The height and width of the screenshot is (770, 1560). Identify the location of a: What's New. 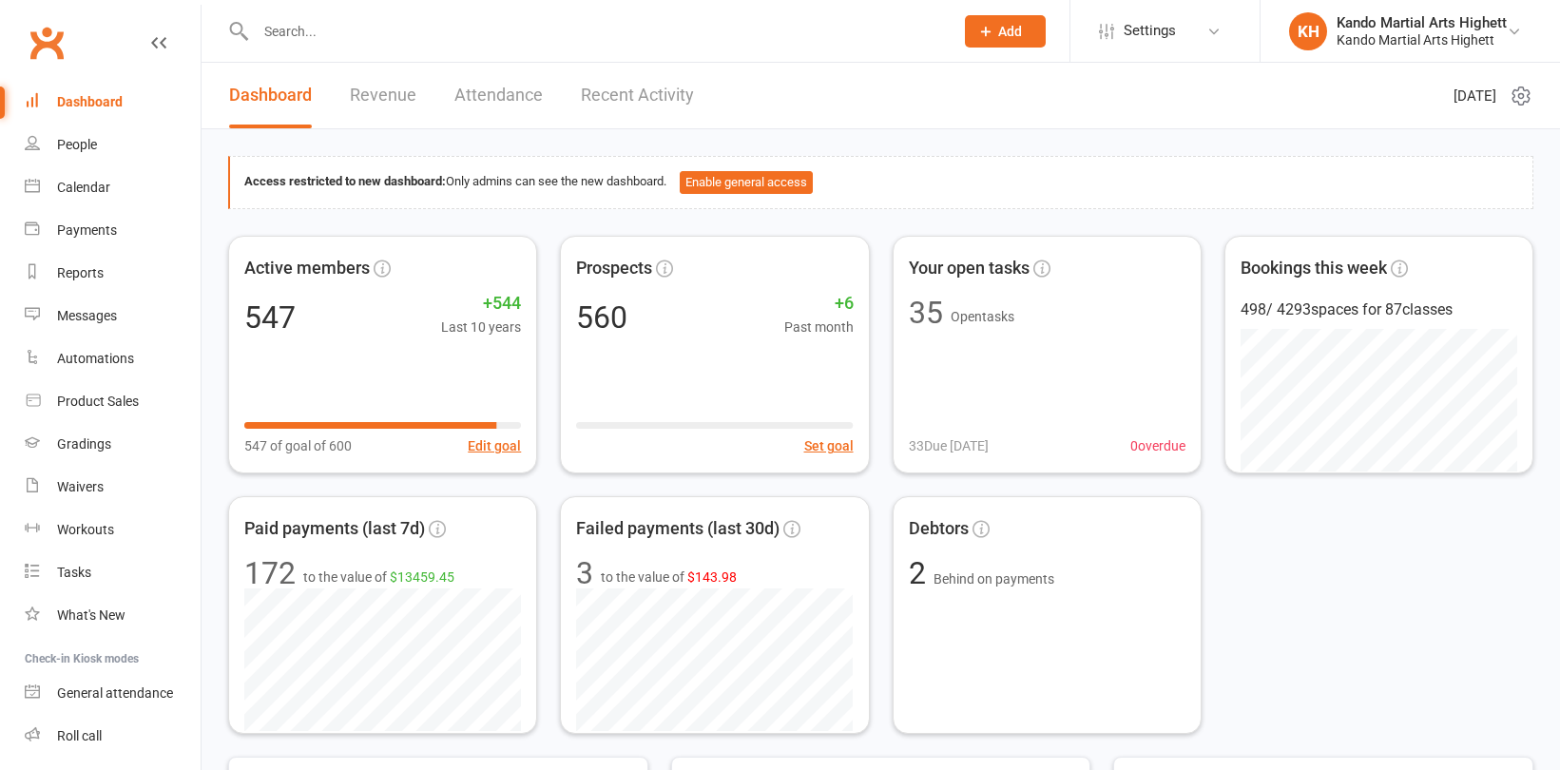
(112, 615).